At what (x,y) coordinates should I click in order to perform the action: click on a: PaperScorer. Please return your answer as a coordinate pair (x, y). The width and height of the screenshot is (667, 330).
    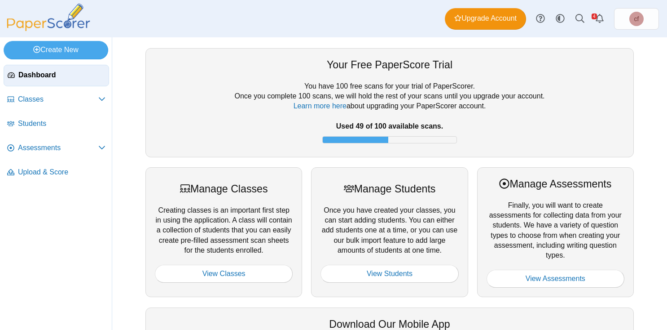
    Looking at the image, I should click on (48, 28).